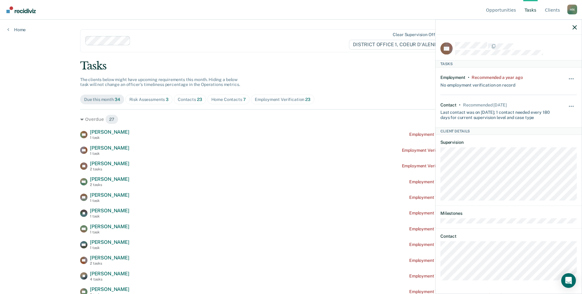 The height and width of the screenshot is (294, 582). Describe the element at coordinates (572, 9) in the screenshot. I see `button: Profile dropdown button` at that location.